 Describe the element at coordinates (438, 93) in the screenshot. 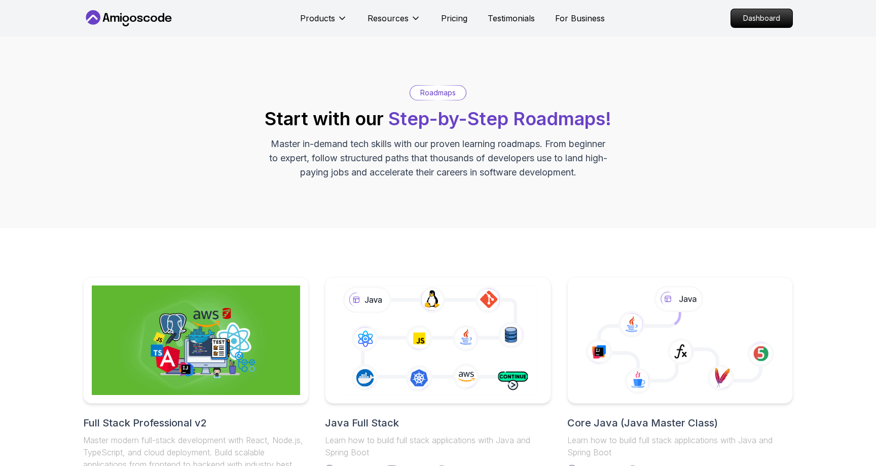

I see `p: Roadmaps` at that location.